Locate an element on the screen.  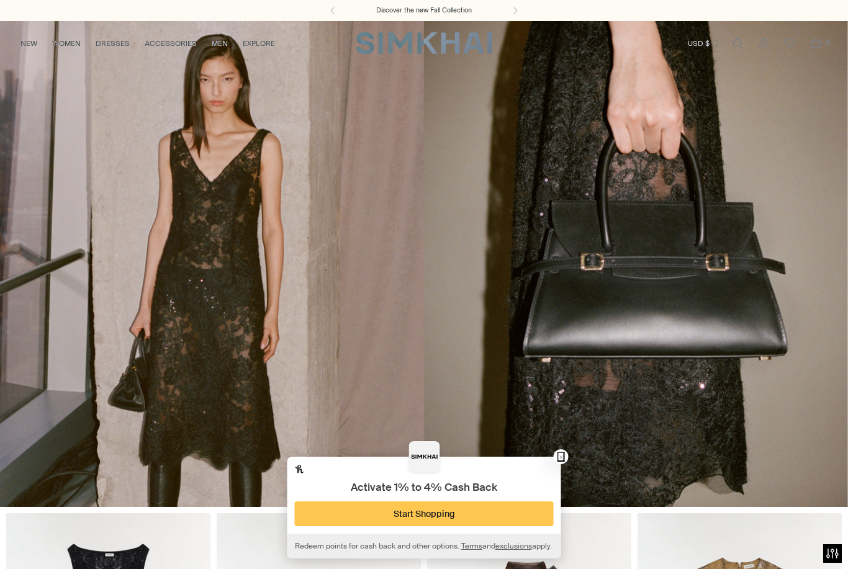
a: Open cart modal is located at coordinates (815, 43).